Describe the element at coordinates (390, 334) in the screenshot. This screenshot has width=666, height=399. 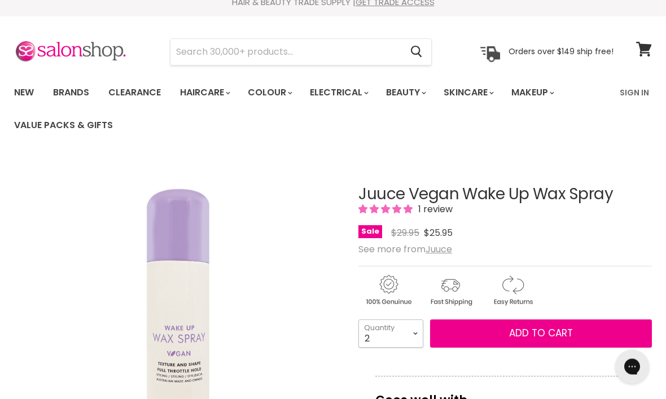
I see `select: Quantity` at that location.